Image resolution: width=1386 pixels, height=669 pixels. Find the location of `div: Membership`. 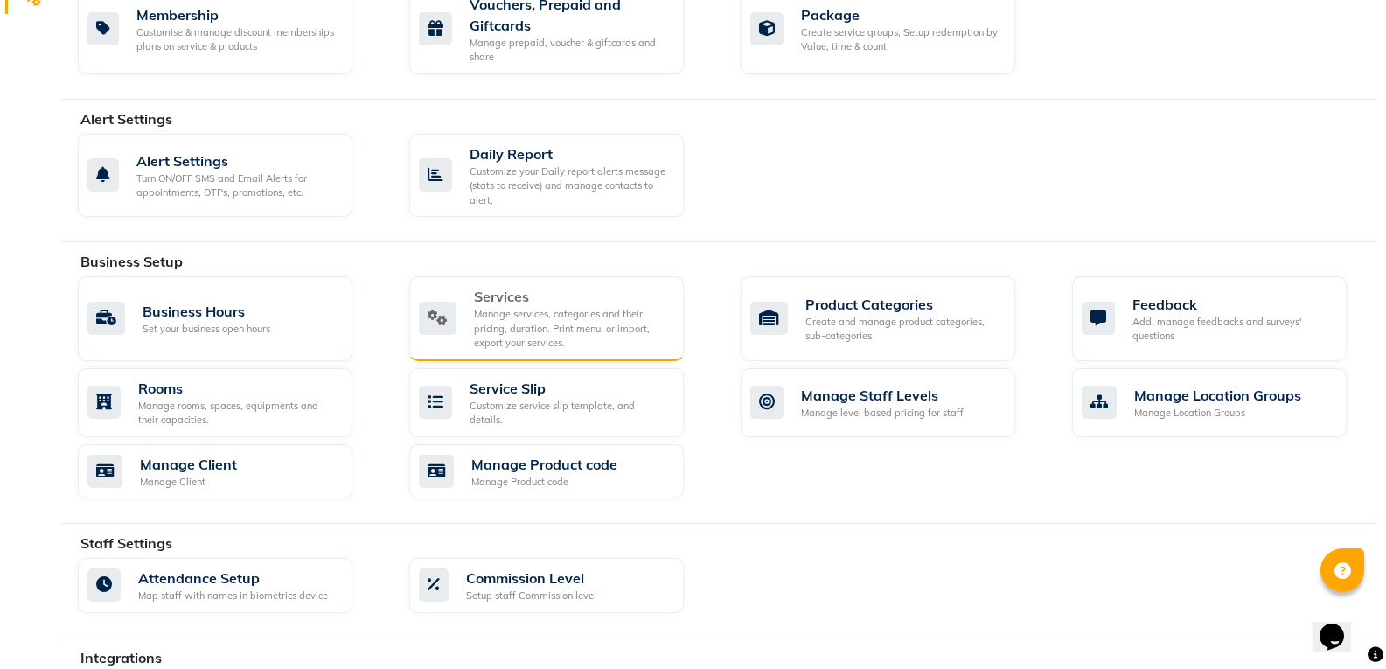

div: Membership is located at coordinates (237, 15).